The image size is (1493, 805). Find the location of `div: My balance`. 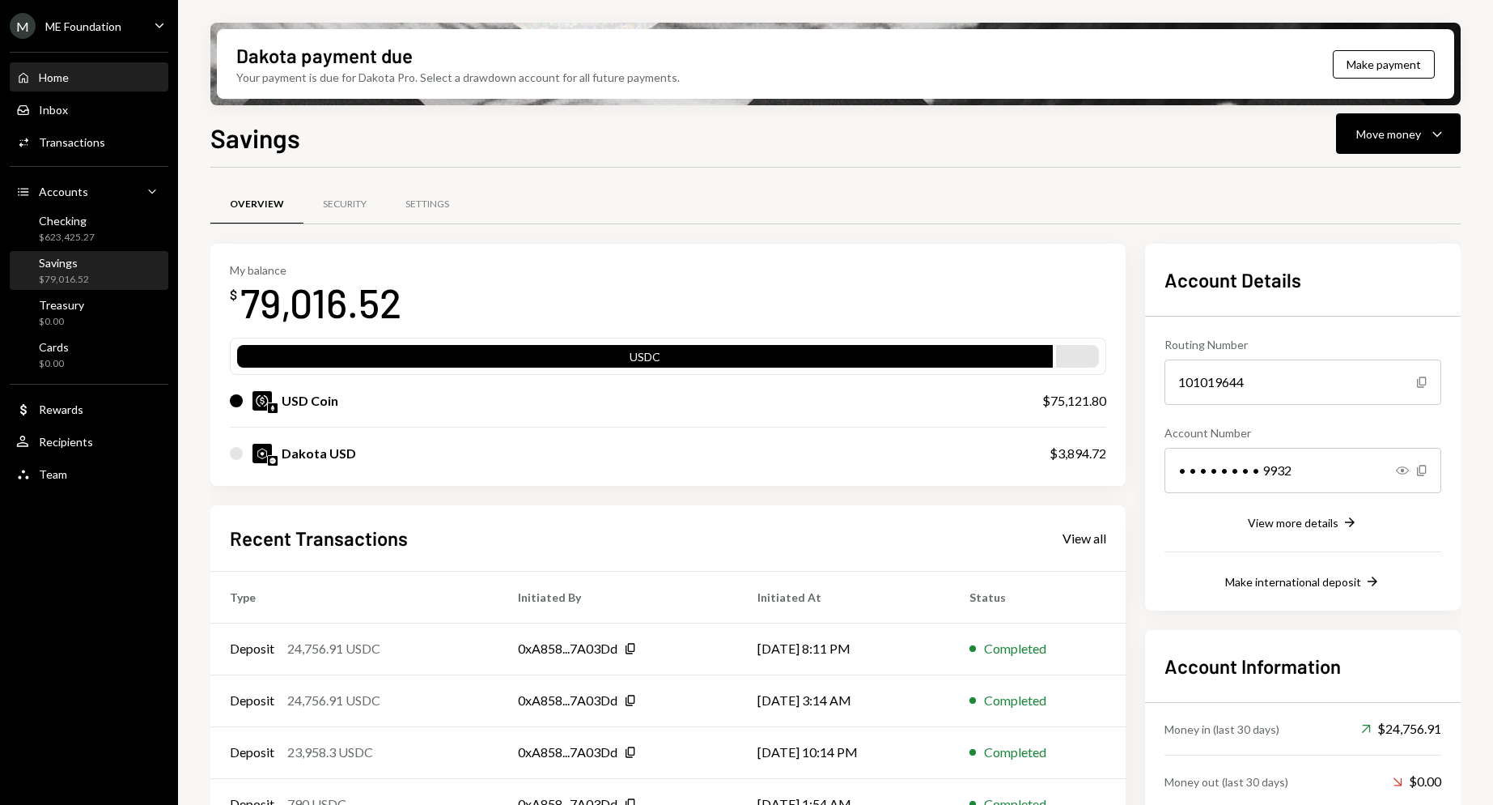

div: My balance is located at coordinates (316, 270).